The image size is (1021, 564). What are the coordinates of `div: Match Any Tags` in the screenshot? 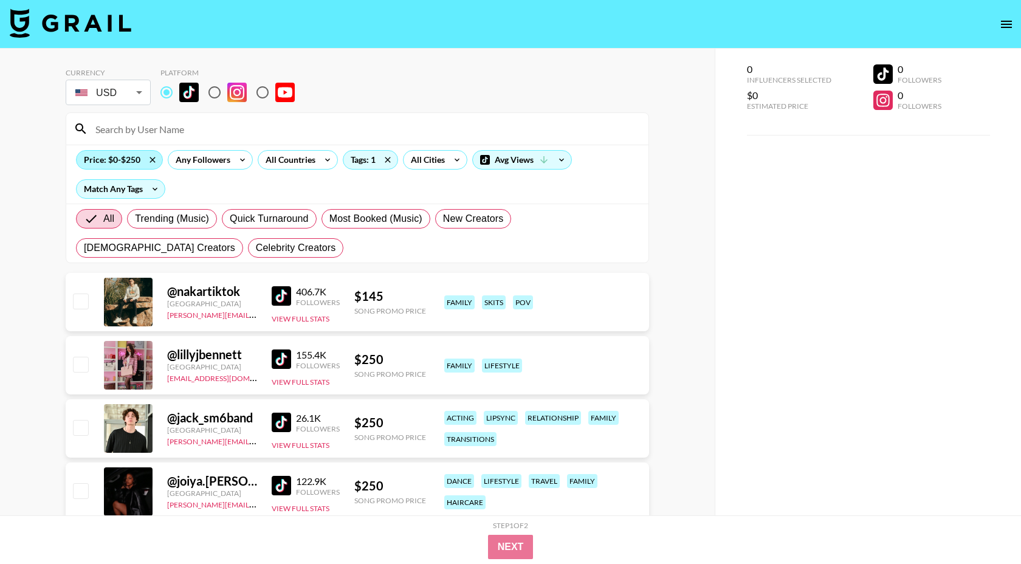 It's located at (120, 189).